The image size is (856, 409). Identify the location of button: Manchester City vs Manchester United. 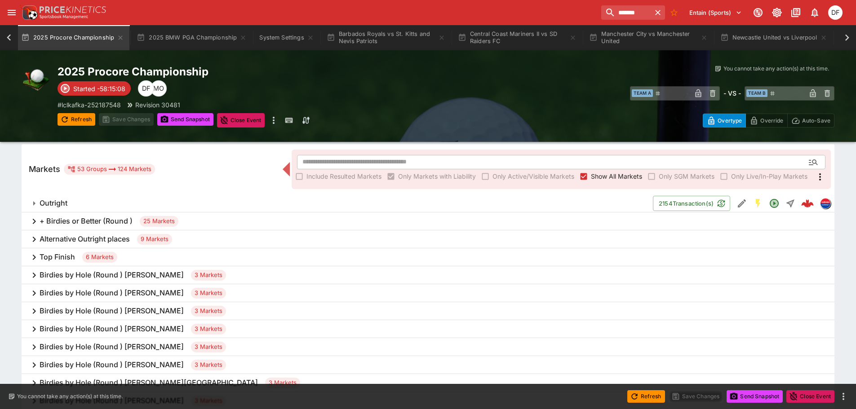
(648, 38).